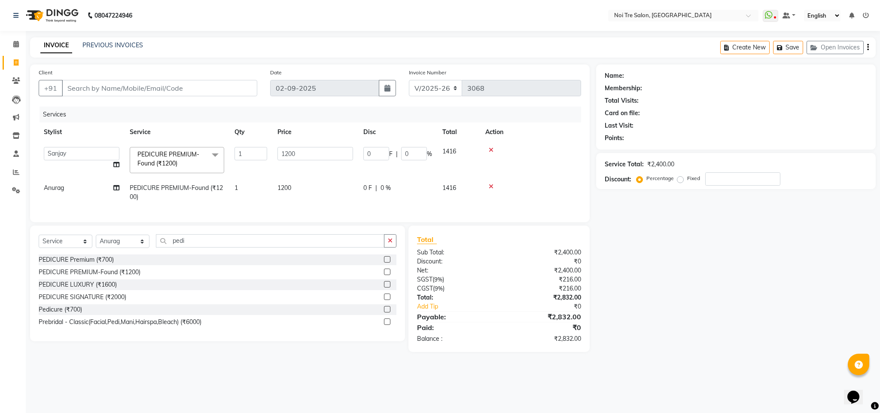 This screenshot has height=413, width=880. Describe the element at coordinates (425, 279) in the screenshot. I see `span: SGST` at that location.